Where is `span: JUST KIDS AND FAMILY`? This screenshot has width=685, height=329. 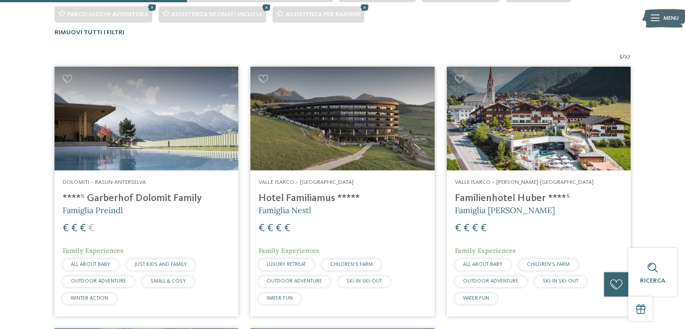 span: JUST KIDS AND FAMILY is located at coordinates (161, 264).